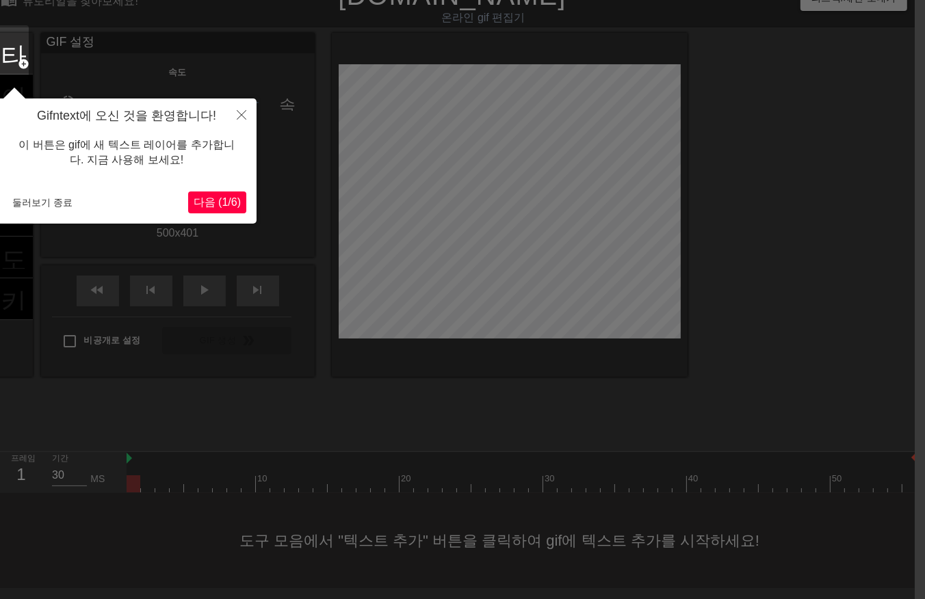 The height and width of the screenshot is (599, 925). Describe the element at coordinates (217, 202) in the screenshot. I see `span: 다음 (1/6)` at that location.